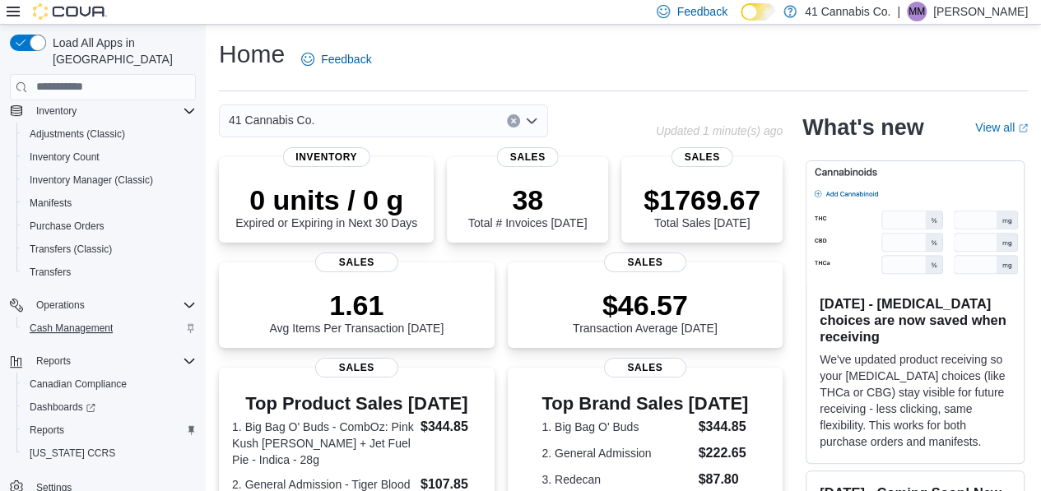 This screenshot has width=1041, height=491. I want to click on a: Inventory Count, so click(64, 157).